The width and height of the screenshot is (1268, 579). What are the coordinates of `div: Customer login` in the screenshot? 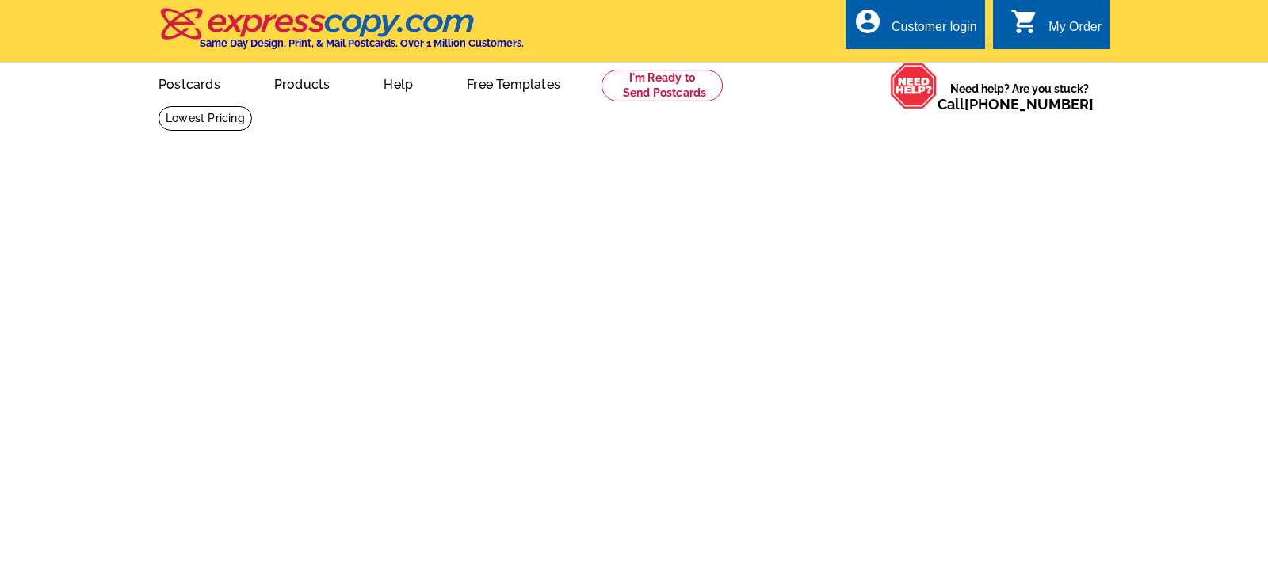 It's located at (934, 31).